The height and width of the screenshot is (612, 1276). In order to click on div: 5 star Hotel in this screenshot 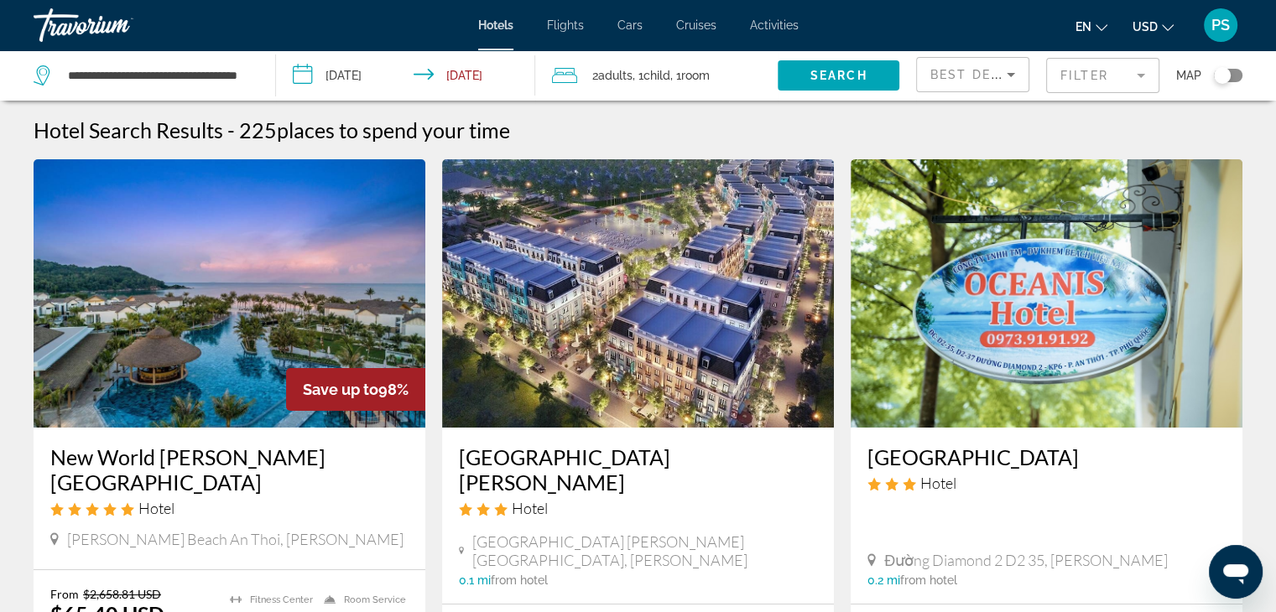, I will do `click(229, 508)`.